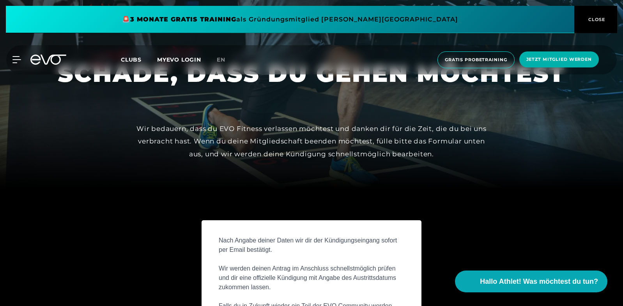  Describe the element at coordinates (559, 59) in the screenshot. I see `span: Jetzt Mitglied werden` at that location.